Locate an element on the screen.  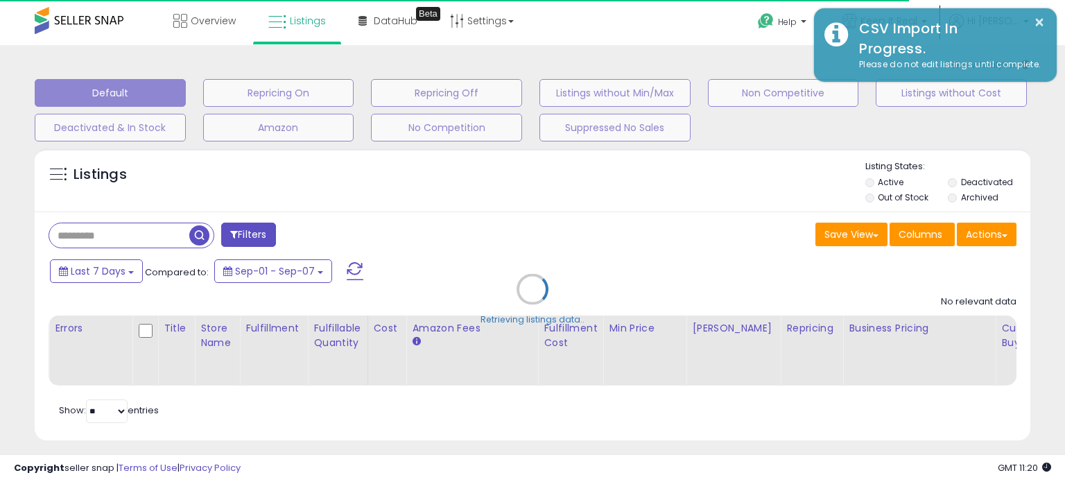
div: CSV Import In Progress. is located at coordinates (947, 38).